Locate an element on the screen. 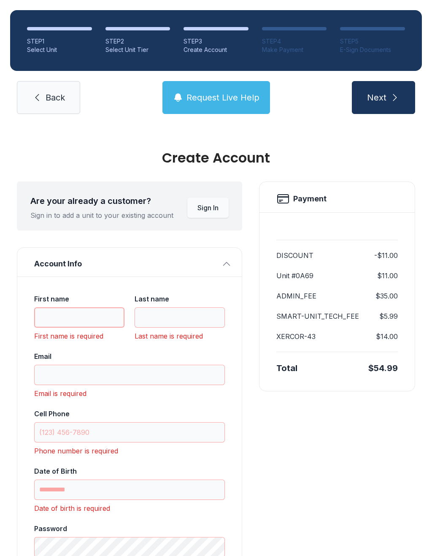 This screenshot has width=432, height=556. dt: SMART-UNIT_TECH_FEE is located at coordinates (318, 316).